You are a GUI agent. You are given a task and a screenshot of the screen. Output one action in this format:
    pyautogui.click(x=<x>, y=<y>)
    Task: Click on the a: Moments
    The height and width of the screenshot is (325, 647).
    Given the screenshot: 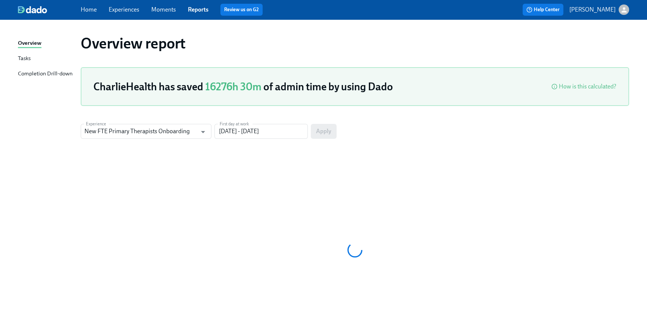 What is the action you would take?
    pyautogui.click(x=164, y=9)
    